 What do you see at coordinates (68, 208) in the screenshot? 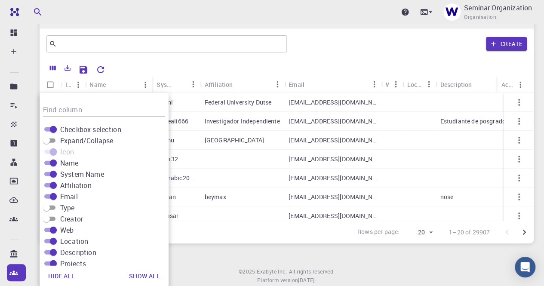
I see `span: Type` at bounding box center [68, 208].